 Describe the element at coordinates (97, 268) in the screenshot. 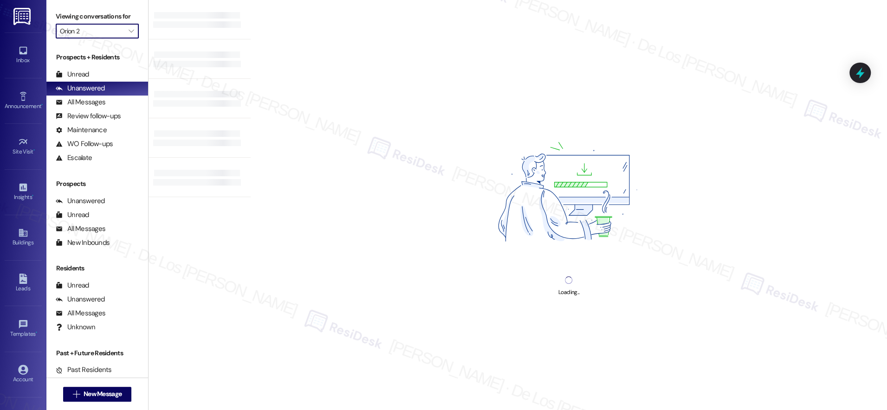

I see `div: Residents` at that location.